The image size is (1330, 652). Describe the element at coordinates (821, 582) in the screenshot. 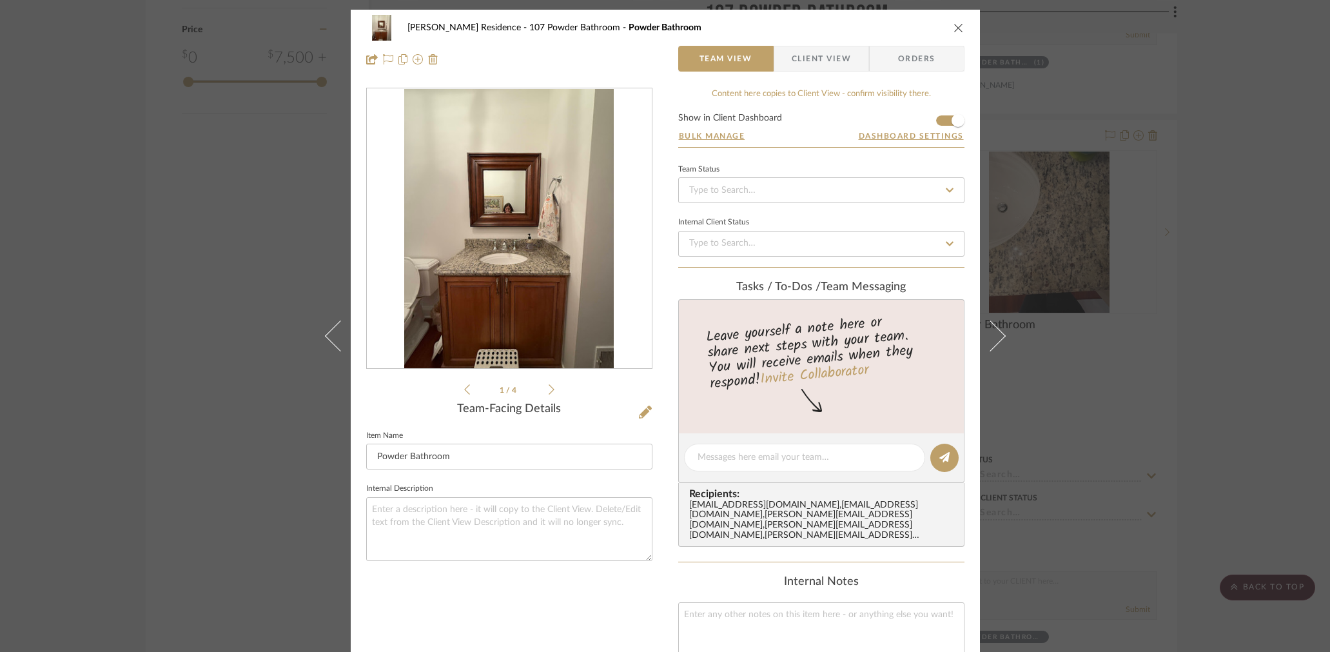

I see `div: Internal Notes` at that location.